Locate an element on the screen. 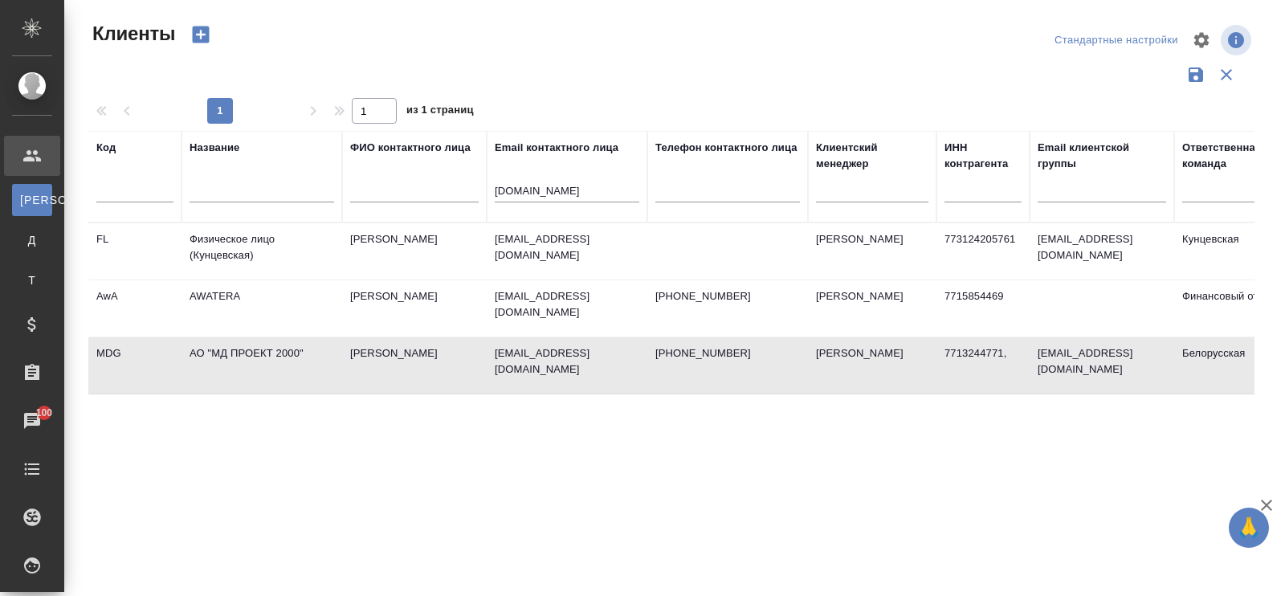 This screenshot has height=596, width=1285. span: Д is located at coordinates (32, 240).